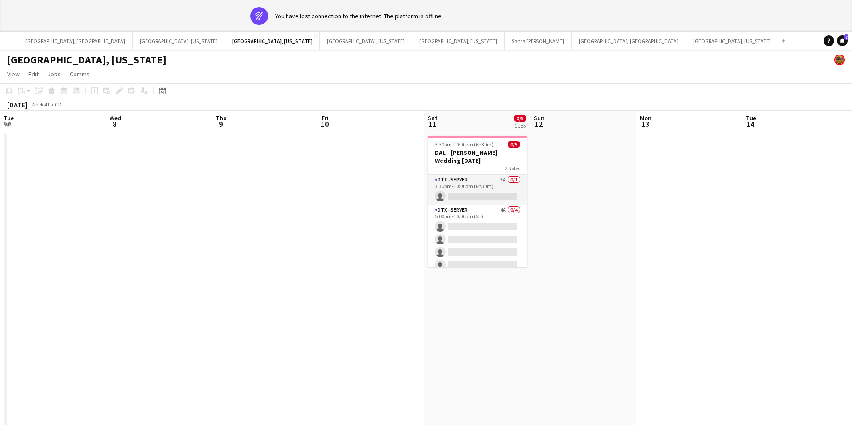 Image resolution: width=852 pixels, height=425 pixels. Describe the element at coordinates (54, 74) in the screenshot. I see `a: Jobs` at that location.